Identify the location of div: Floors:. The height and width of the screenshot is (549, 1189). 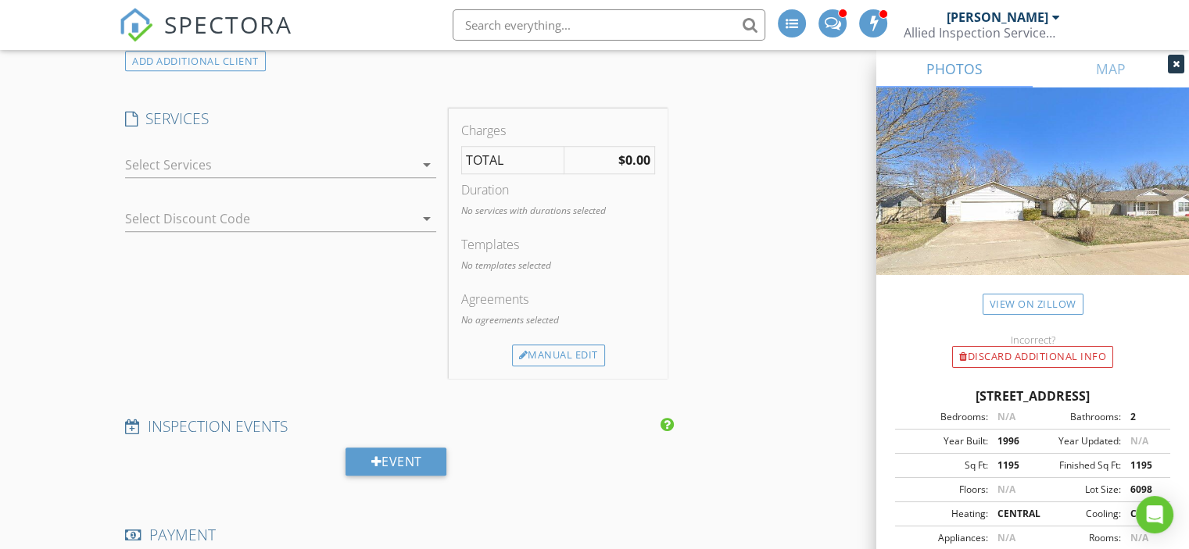
(943, 490).